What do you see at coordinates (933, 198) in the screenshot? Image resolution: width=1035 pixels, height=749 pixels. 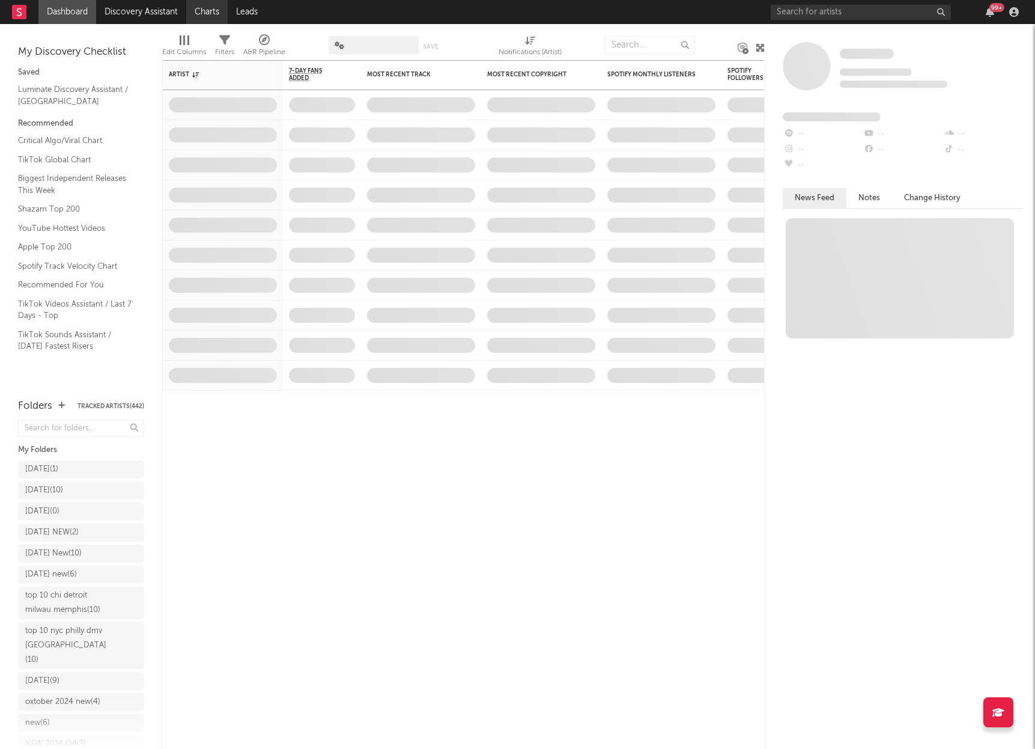 I see `button: Change History` at bounding box center [933, 198].